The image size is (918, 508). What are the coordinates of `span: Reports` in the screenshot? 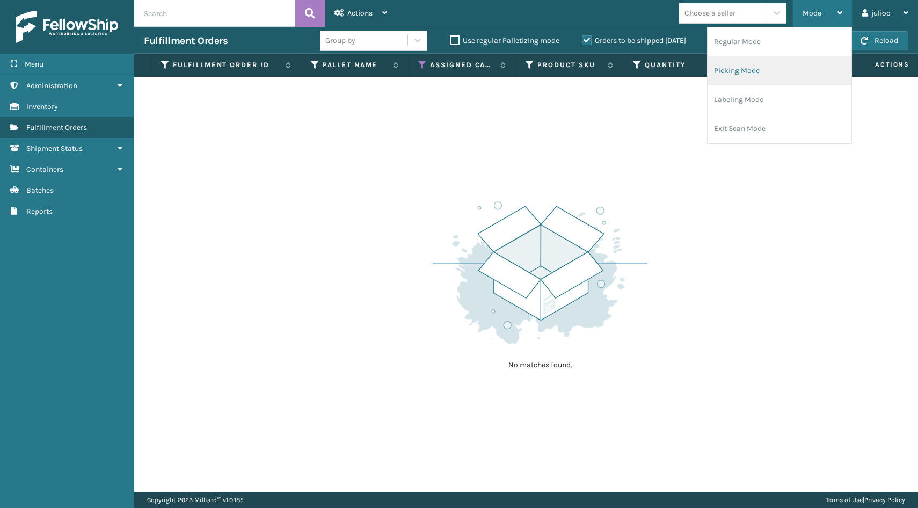 It's located at (39, 211).